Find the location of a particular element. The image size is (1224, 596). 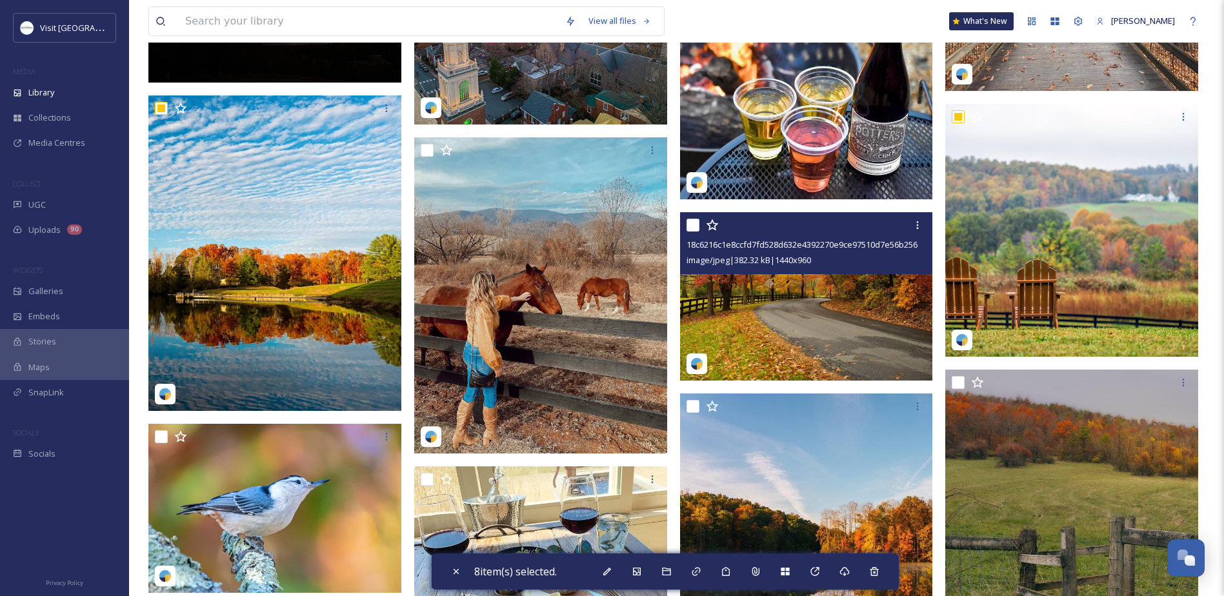

span: Embeds is located at coordinates (44, 316).